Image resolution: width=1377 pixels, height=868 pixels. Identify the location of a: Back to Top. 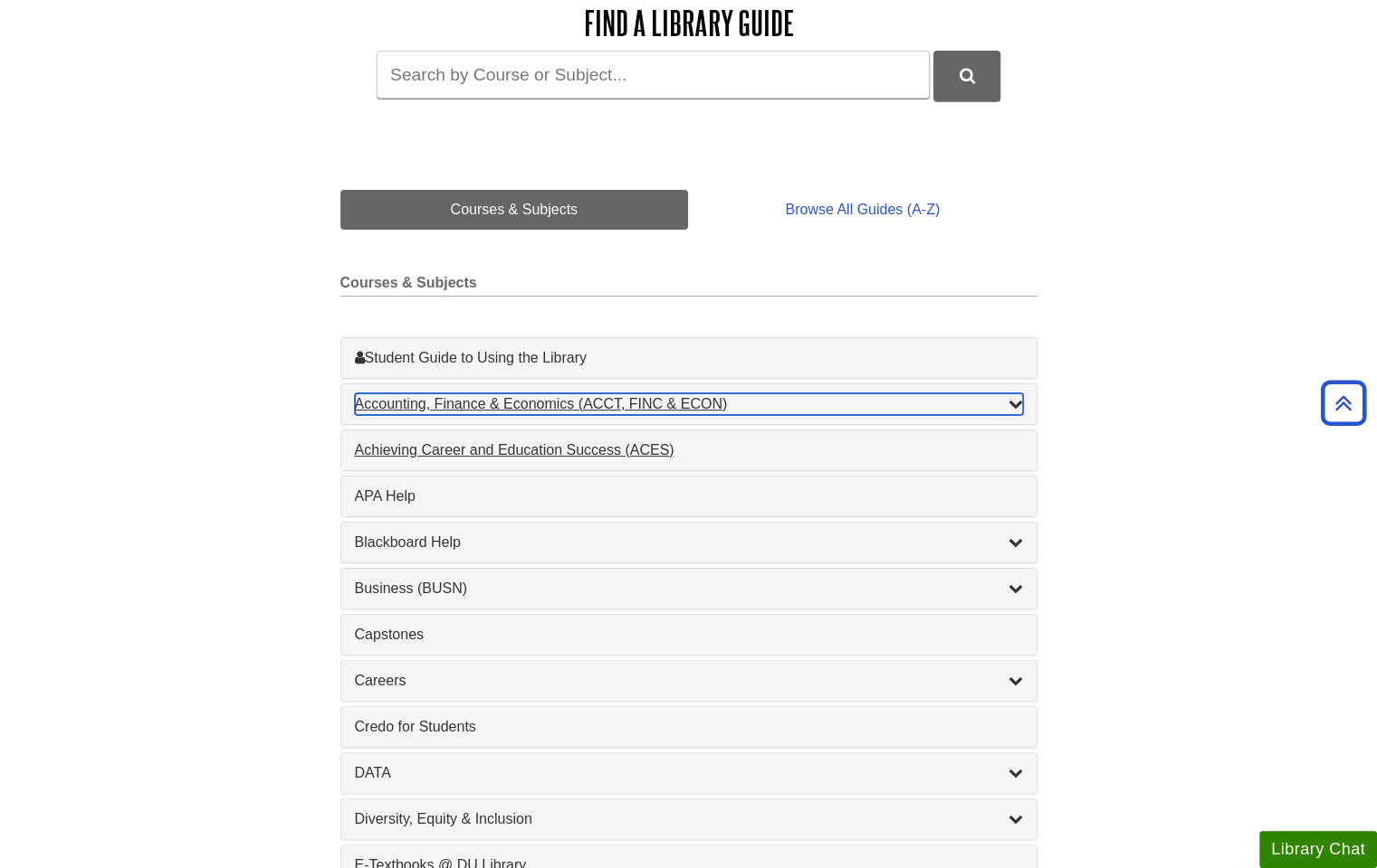
(1343, 402).